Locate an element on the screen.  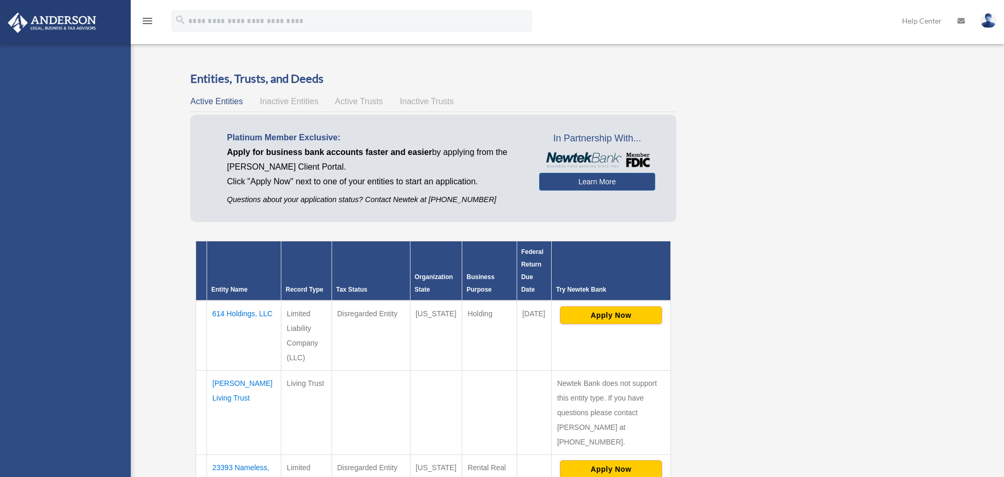
p: Click "Apply Now" next to one of your entities to start an application. is located at coordinates (375, 182).